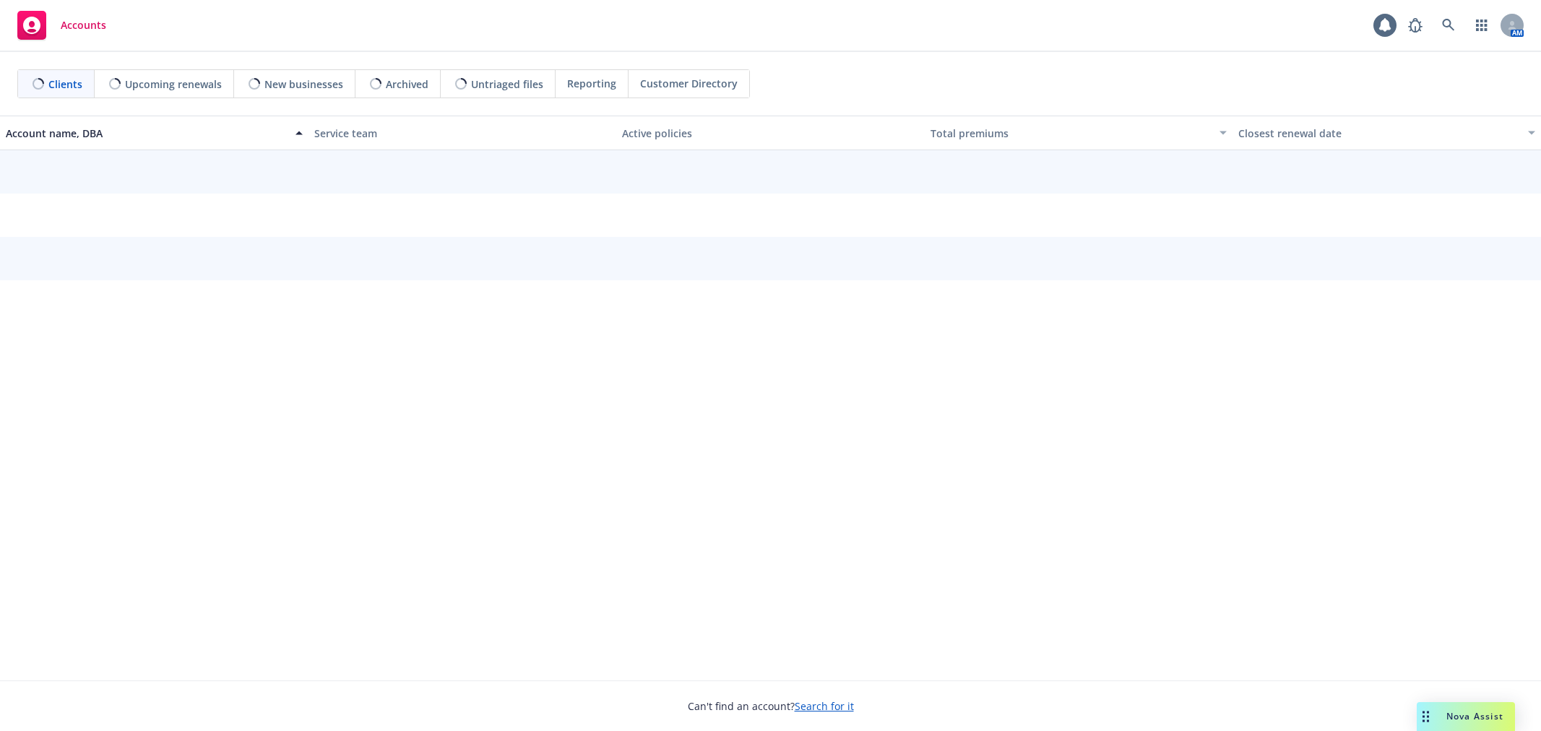 The height and width of the screenshot is (731, 1541). Describe the element at coordinates (770, 133) in the screenshot. I see `button: Active policies` at that location.